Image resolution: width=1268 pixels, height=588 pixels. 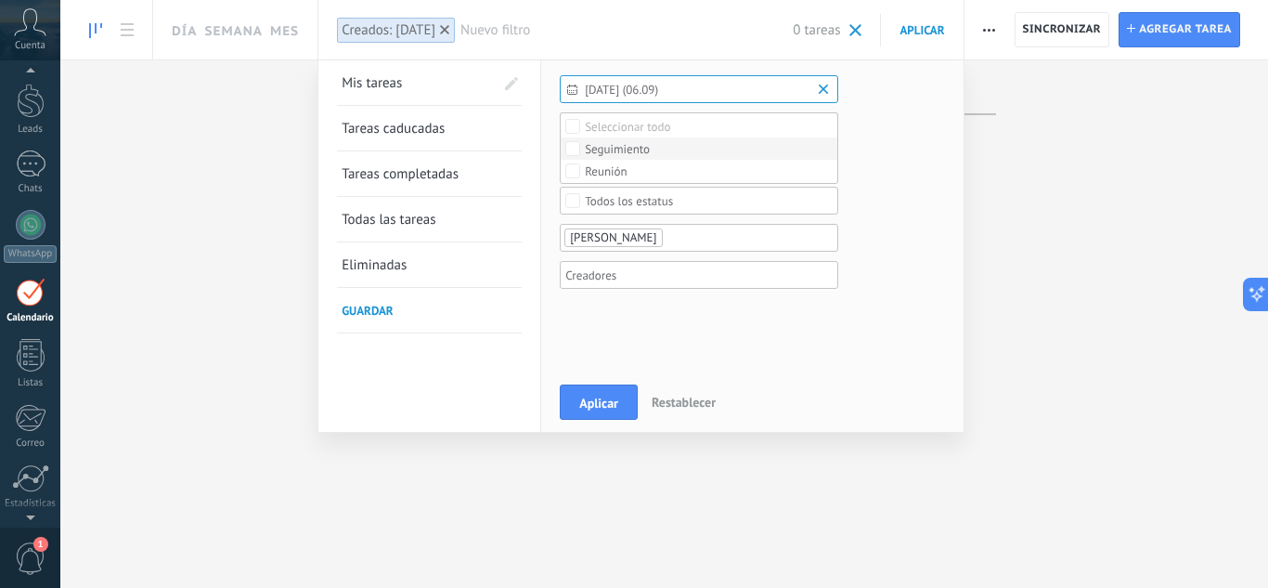 What do you see at coordinates (429, 174) in the screenshot?
I see `a: Tareas completadas` at bounding box center [429, 174].